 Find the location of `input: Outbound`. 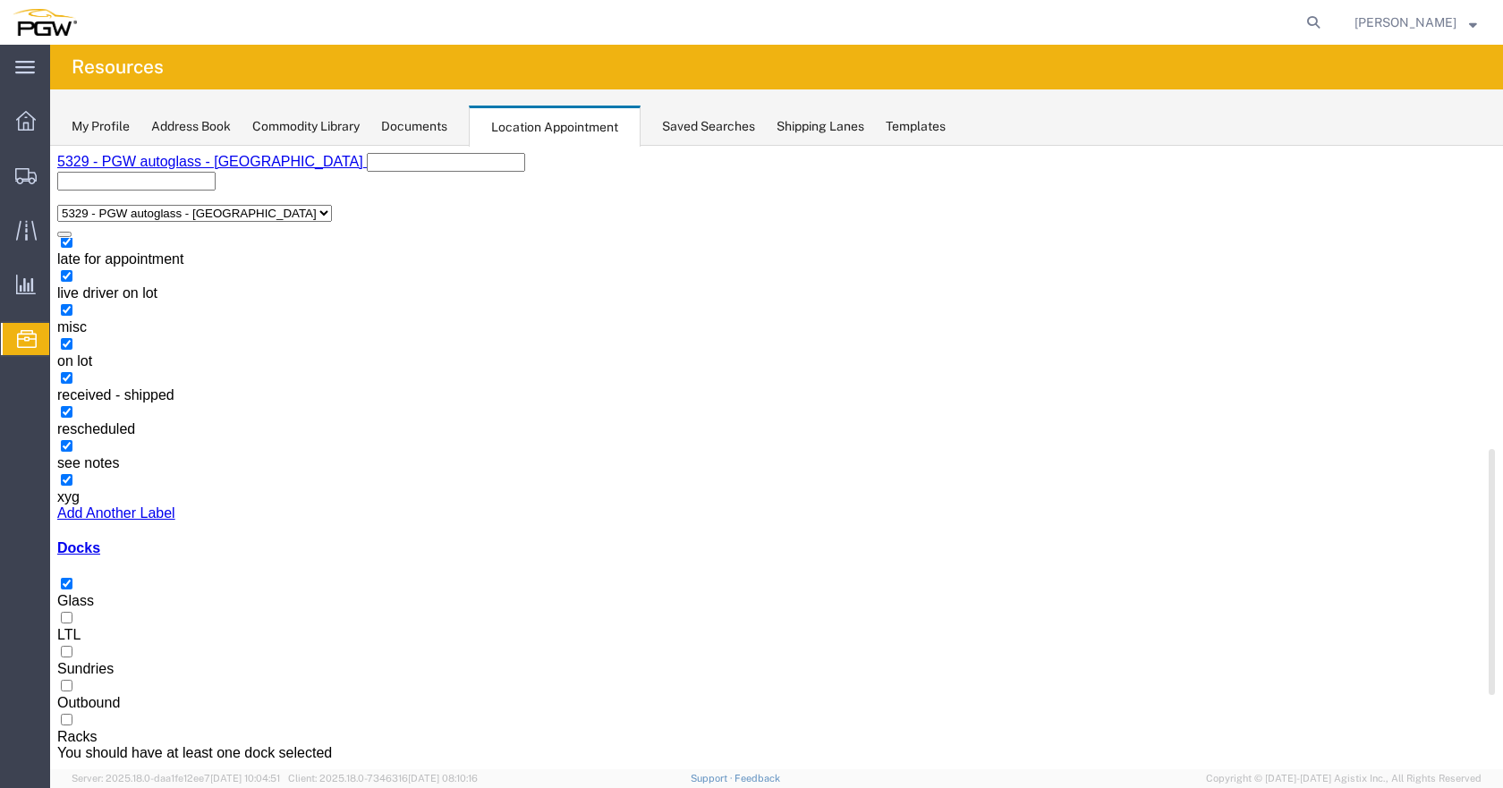

input: Outbound is located at coordinates (16, 539).